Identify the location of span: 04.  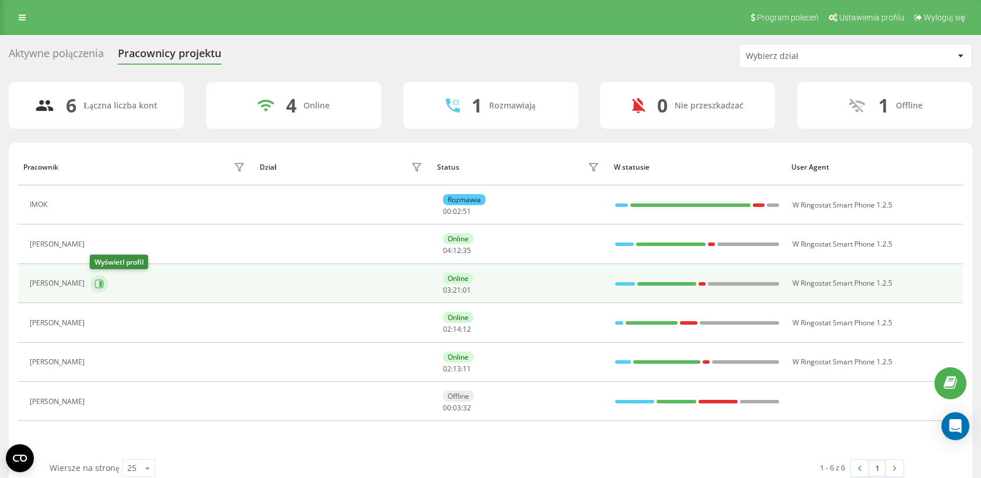
(447, 250).